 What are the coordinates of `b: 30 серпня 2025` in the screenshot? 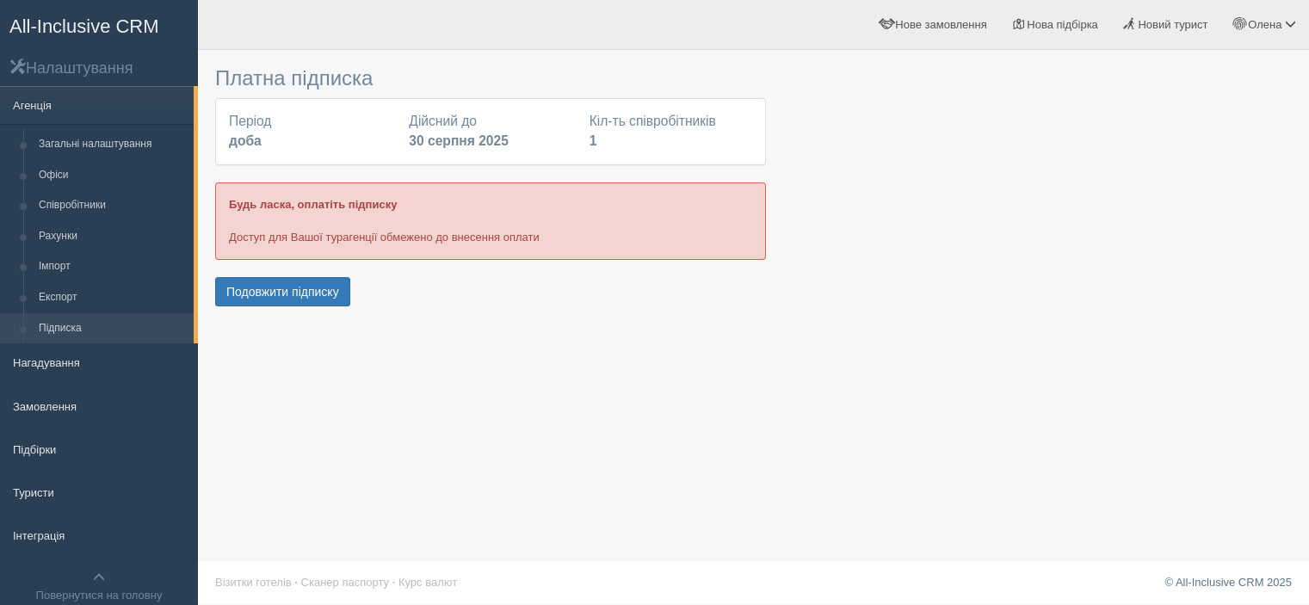 It's located at (459, 140).